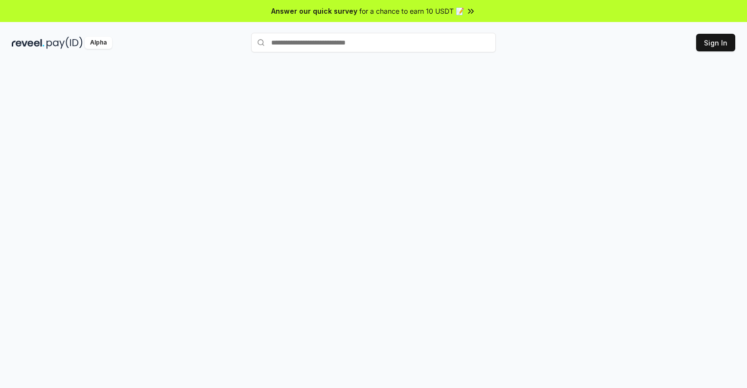  I want to click on img: pay_id, so click(65, 43).